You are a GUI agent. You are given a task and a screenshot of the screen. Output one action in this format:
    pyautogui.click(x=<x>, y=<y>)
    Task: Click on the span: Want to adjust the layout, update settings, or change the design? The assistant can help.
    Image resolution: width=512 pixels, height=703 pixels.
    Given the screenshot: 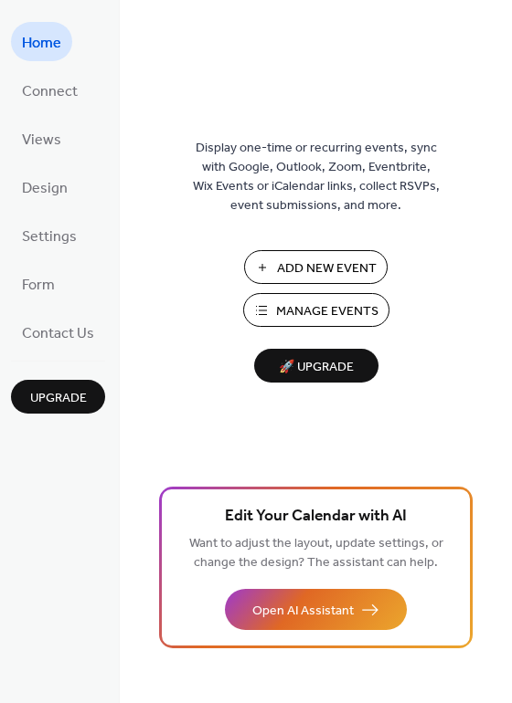 What is the action you would take?
    pyautogui.click(x=316, y=554)
    